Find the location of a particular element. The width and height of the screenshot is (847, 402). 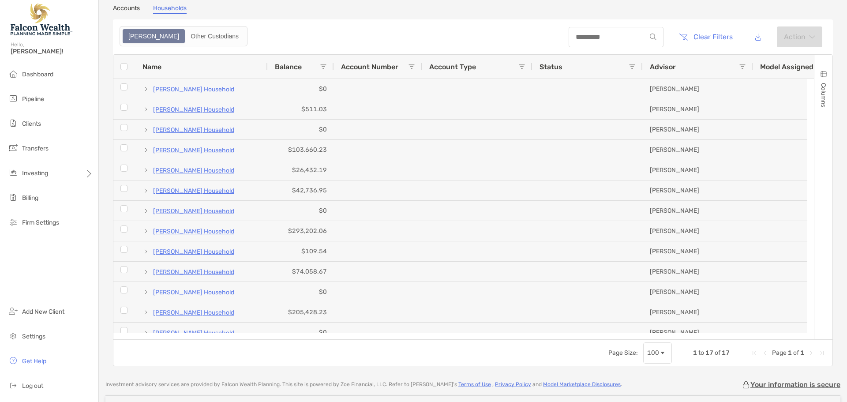

span: to is located at coordinates (701, 352).